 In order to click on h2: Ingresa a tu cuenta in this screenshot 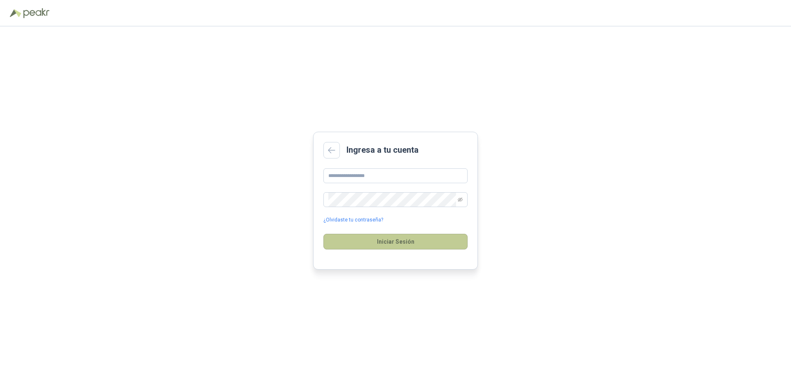, I will do `click(382, 150)`.